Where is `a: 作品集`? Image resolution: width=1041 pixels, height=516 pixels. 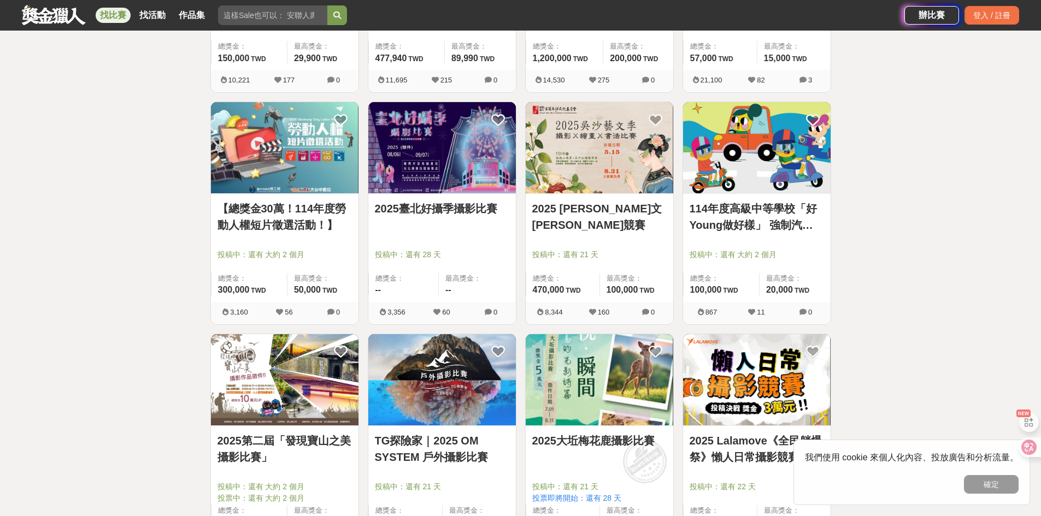 a: 作品集 is located at coordinates (192, 15).